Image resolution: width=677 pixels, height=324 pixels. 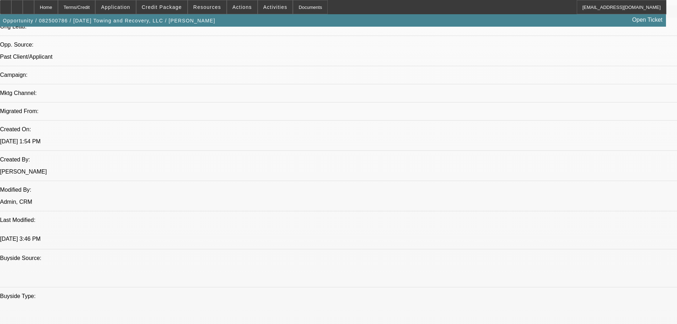 What do you see at coordinates (116, 7) in the screenshot?
I see `button: Application` at bounding box center [116, 7].